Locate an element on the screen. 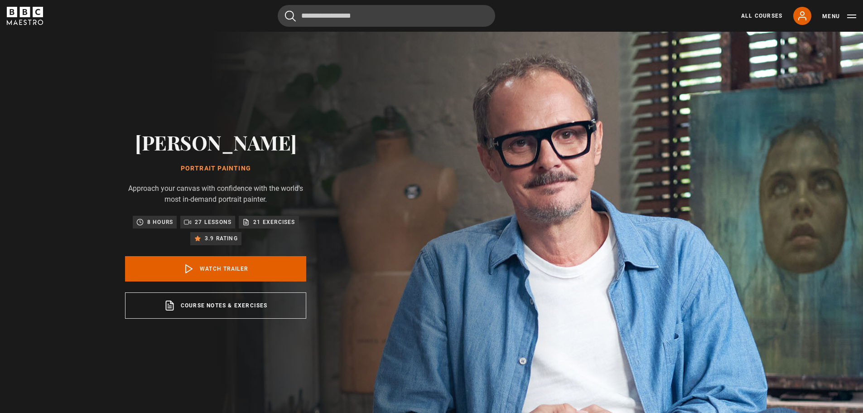  button: Toggle navigation is located at coordinates (839, 16).